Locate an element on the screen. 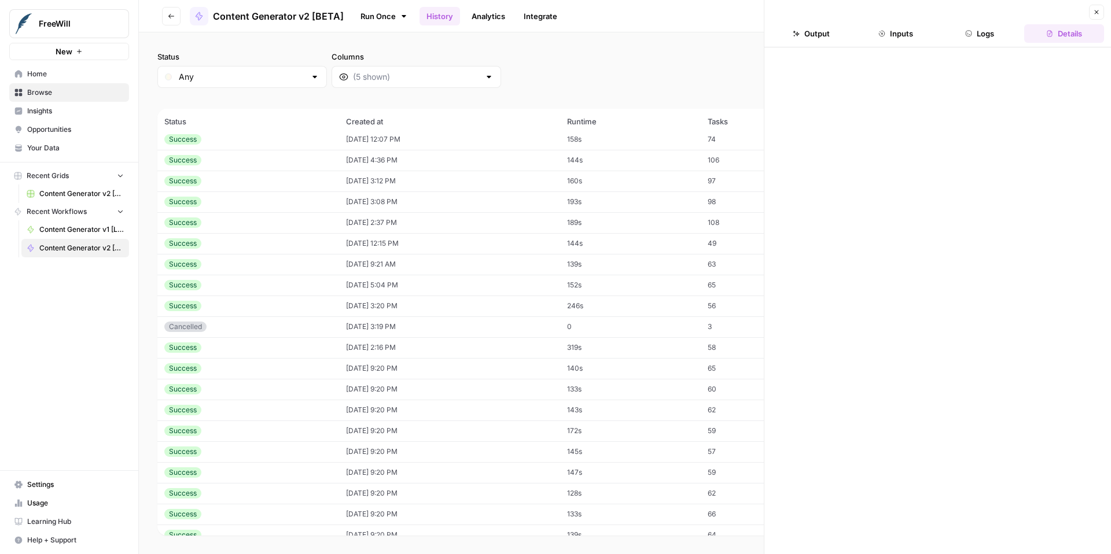  a: Run Once is located at coordinates (384, 16).